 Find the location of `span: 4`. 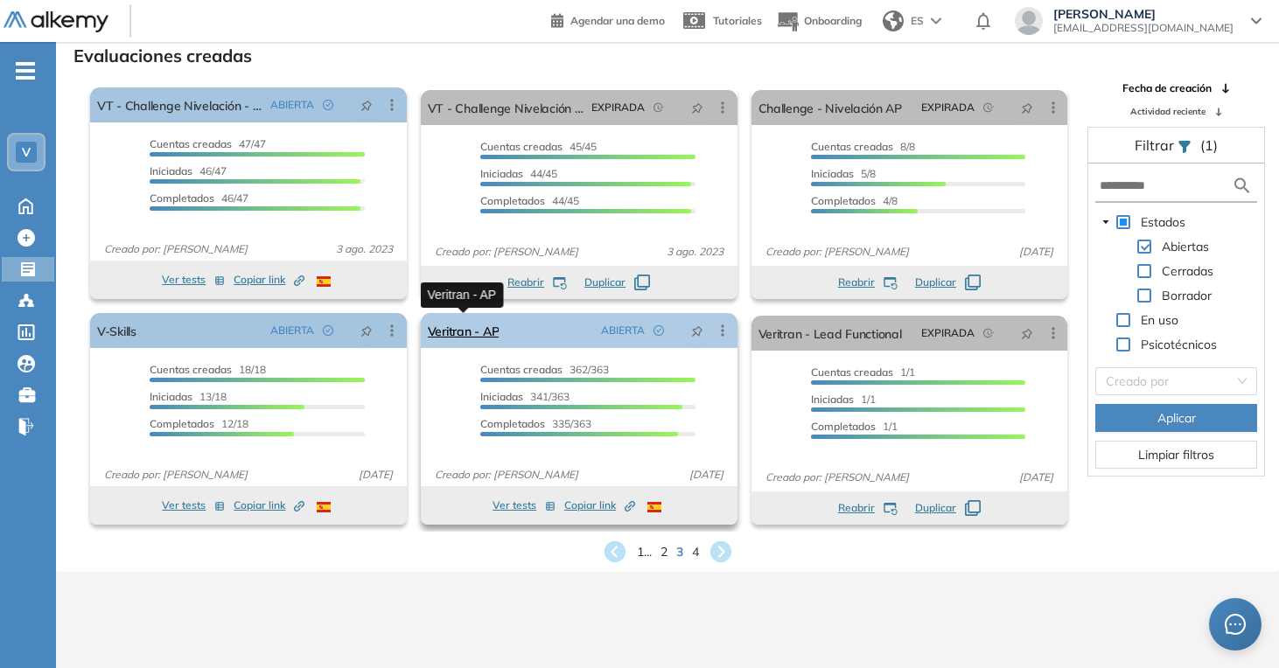

span: 4 is located at coordinates (695, 552).